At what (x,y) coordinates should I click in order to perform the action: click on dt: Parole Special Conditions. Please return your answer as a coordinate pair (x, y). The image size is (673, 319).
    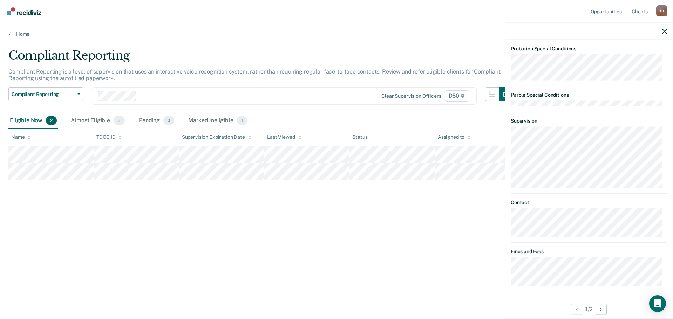
    Looking at the image, I should click on (589, 95).